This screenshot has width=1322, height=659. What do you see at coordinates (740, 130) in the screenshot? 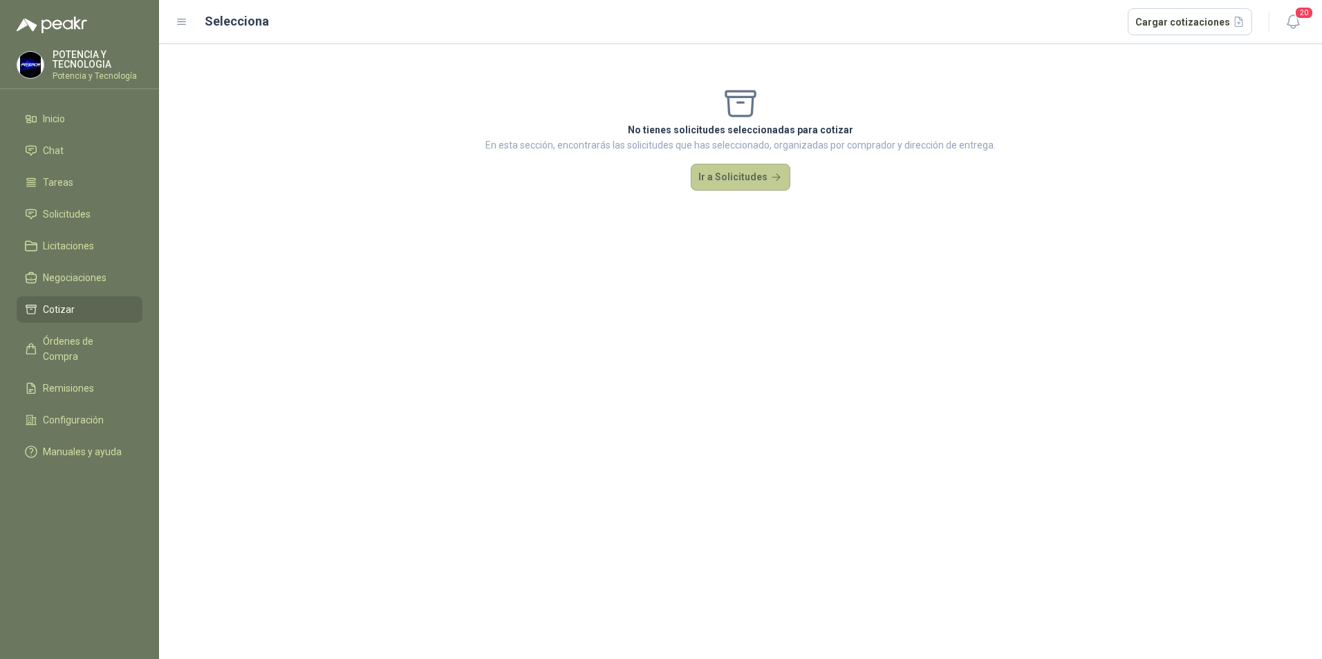
I see `p: No tienes solicitudes seleccionadas para cotizar` at bounding box center [740, 130].